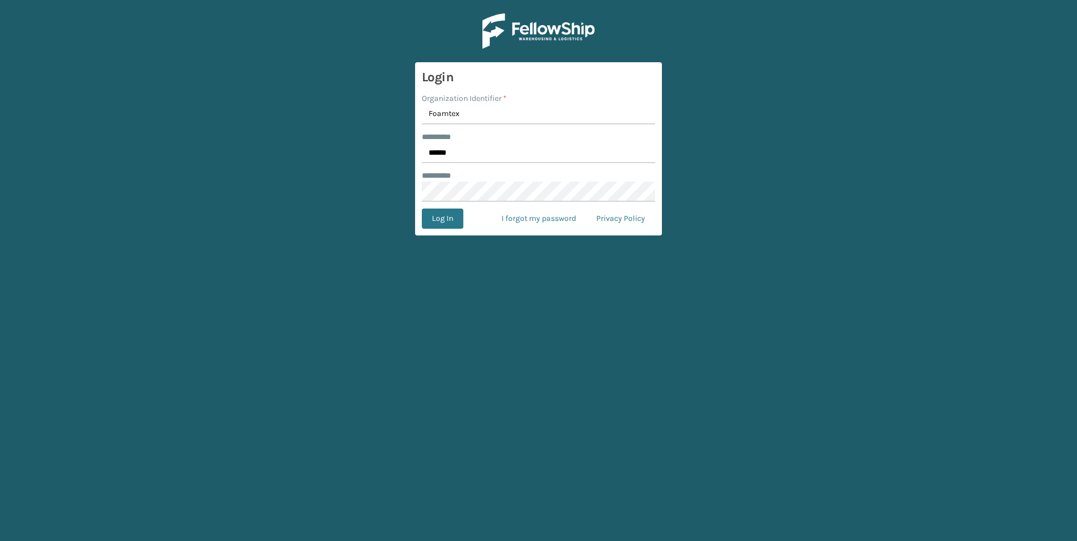 This screenshot has width=1077, height=541. What do you see at coordinates (620, 219) in the screenshot?
I see `a: Privacy Policy` at bounding box center [620, 219].